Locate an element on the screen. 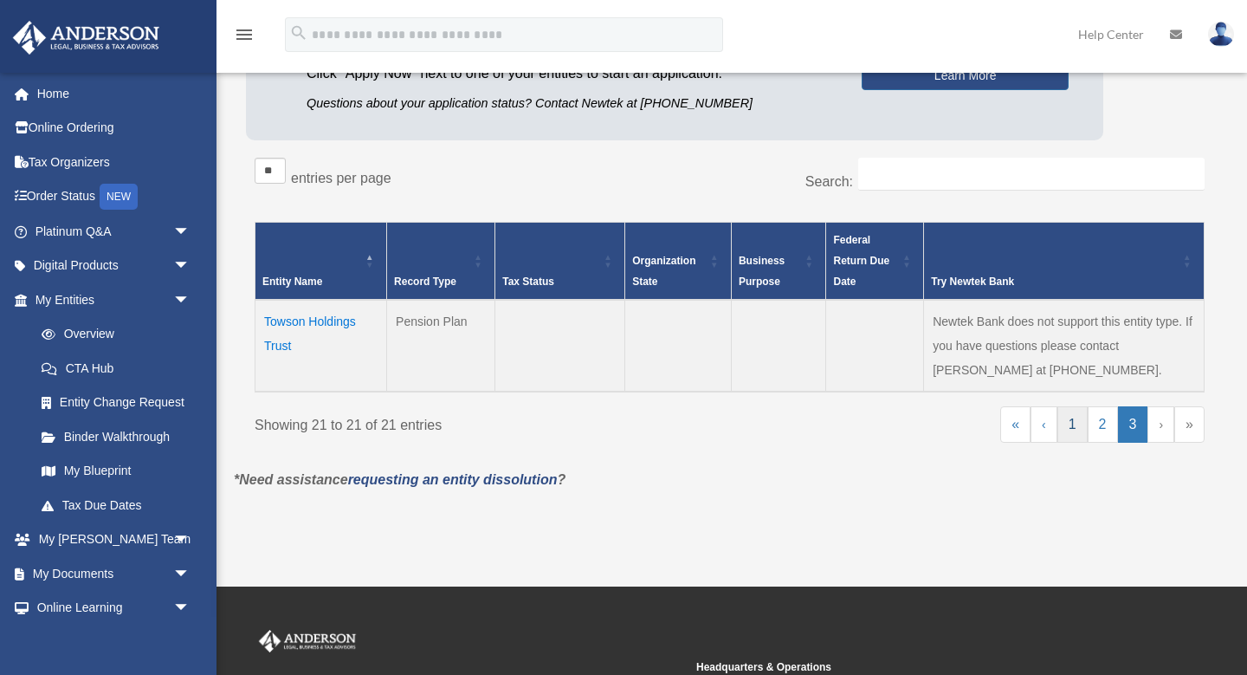 The width and height of the screenshot is (1247, 675). span: Federal Return Due Date is located at coordinates (861, 261).